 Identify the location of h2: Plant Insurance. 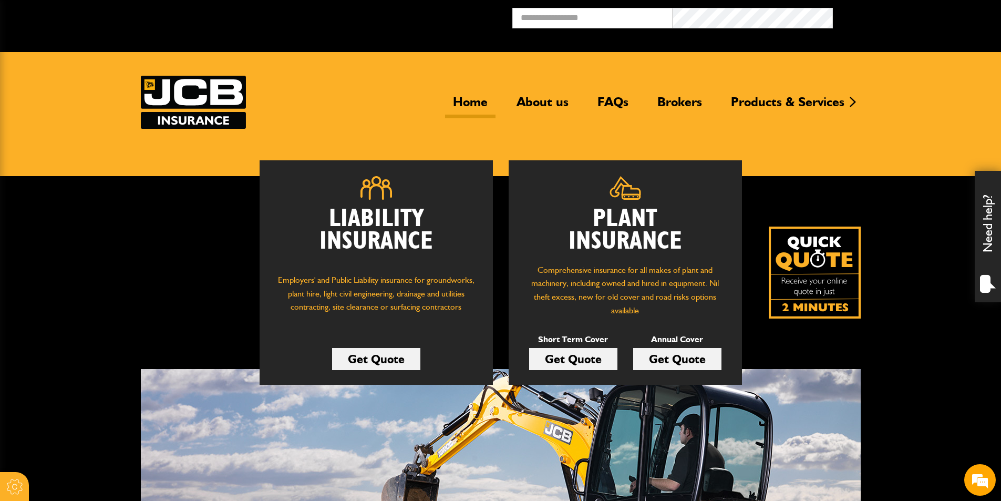
(625, 230).